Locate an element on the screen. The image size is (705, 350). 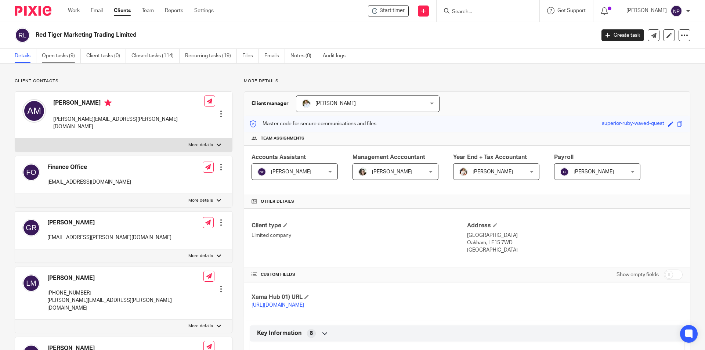
span: Other details is located at coordinates (277, 202).